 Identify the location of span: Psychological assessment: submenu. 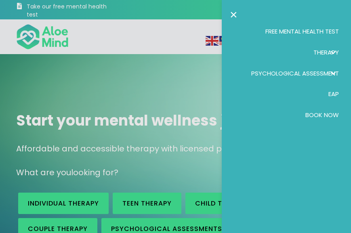
(333, 73).